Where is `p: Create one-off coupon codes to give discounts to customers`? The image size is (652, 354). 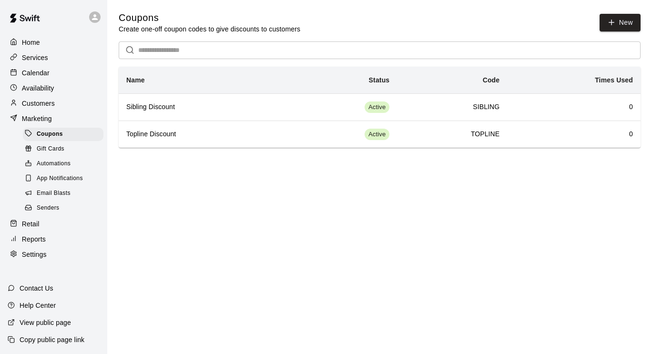
p: Create one-off coupon codes to give discounts to customers is located at coordinates (209, 29).